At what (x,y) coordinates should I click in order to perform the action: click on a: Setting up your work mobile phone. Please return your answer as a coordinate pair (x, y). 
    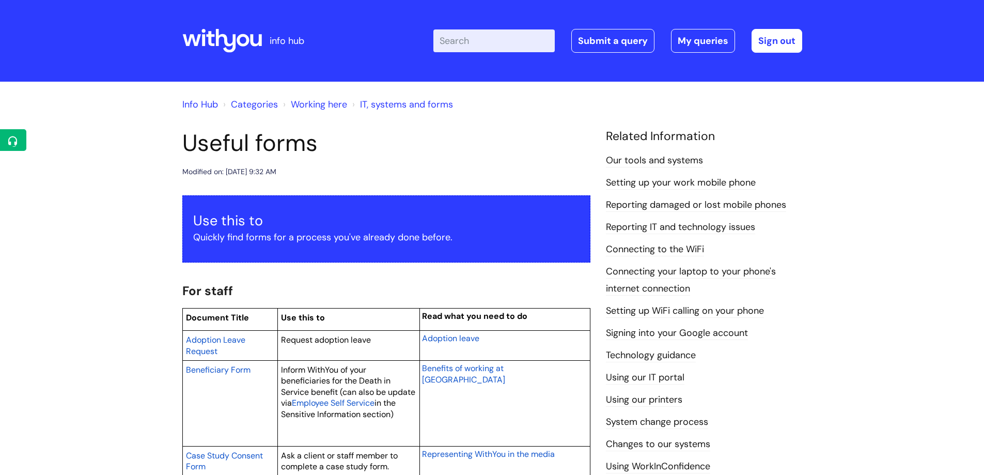
    Looking at the image, I should click on (681, 183).